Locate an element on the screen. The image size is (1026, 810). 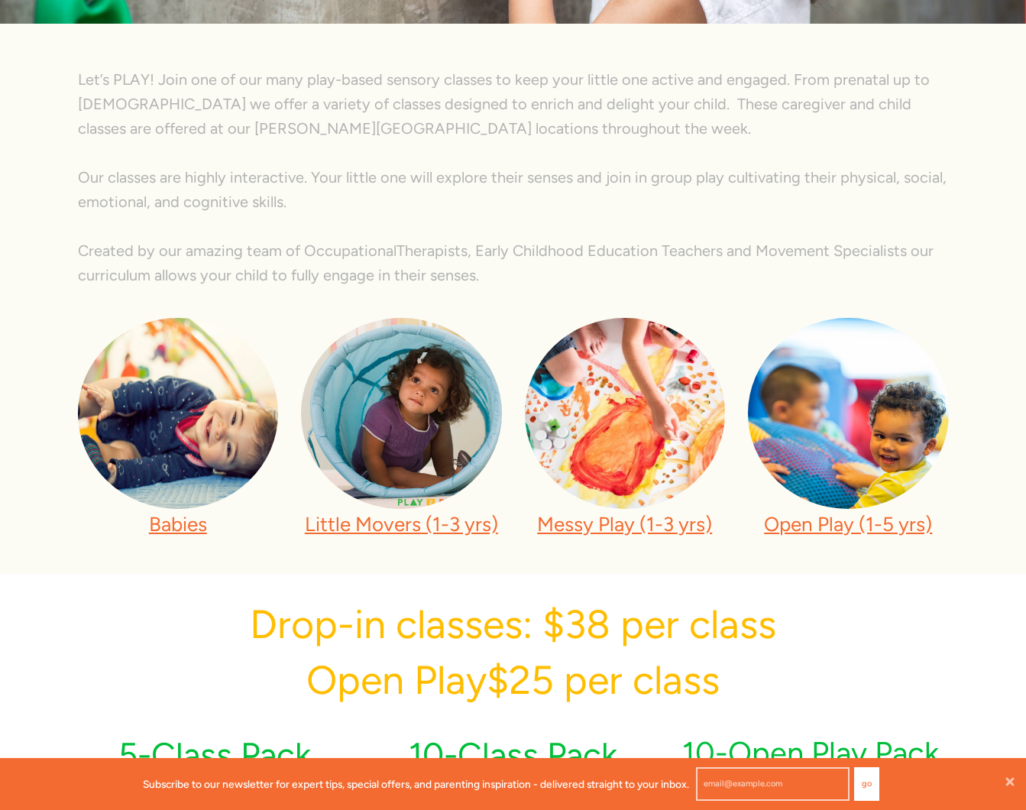
p: Our classes are highly interactive. Your little one will explore their senses and join in group p... is located at coordinates (513, 189).